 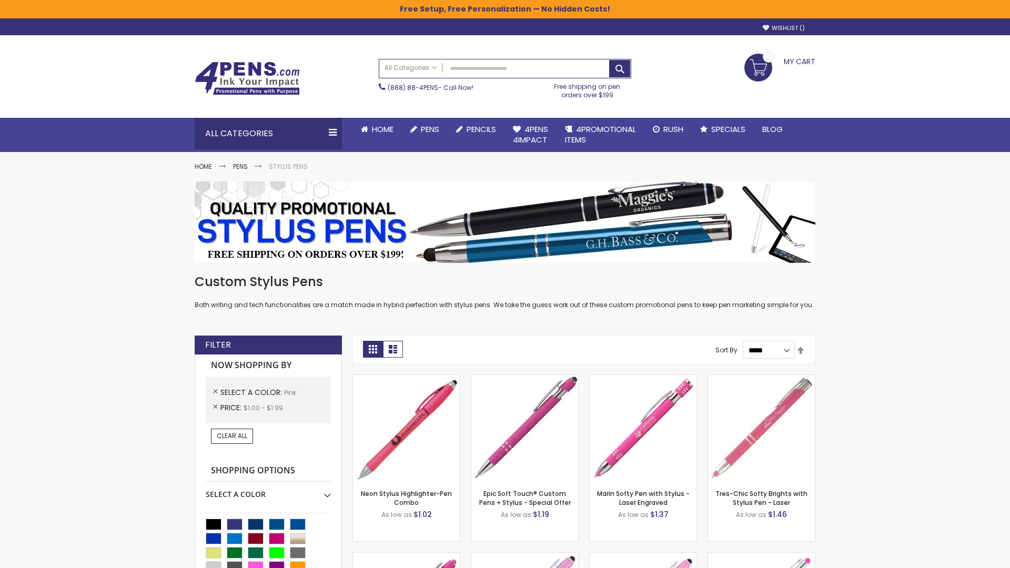 I want to click on img: Neon Stylus Highlighter-Pen Combo-Pink, so click(x=406, y=428).